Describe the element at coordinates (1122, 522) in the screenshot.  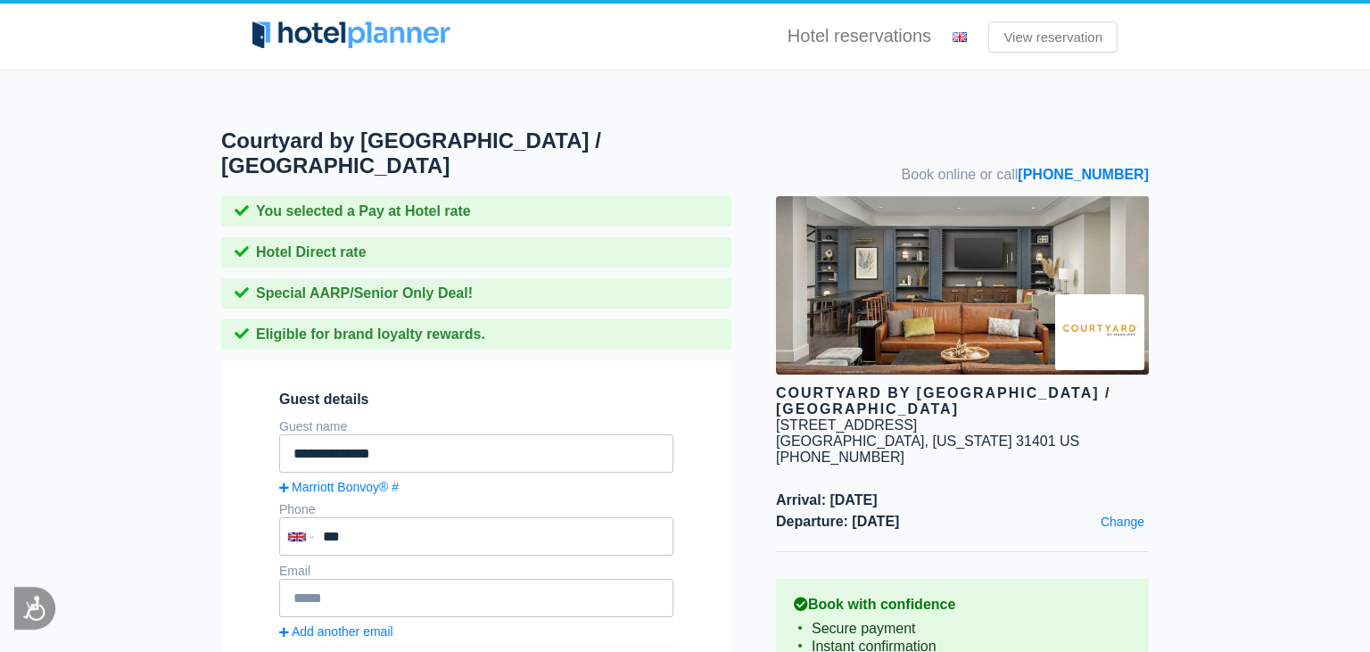
I see `a: Change` at that location.